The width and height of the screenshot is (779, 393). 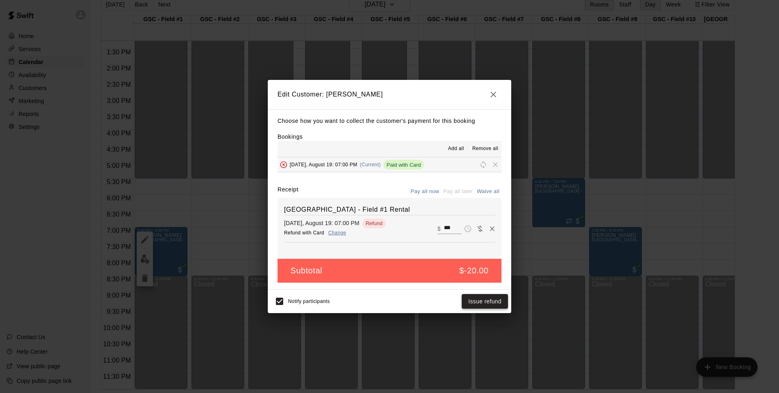 I want to click on span: Refund, so click(x=374, y=223).